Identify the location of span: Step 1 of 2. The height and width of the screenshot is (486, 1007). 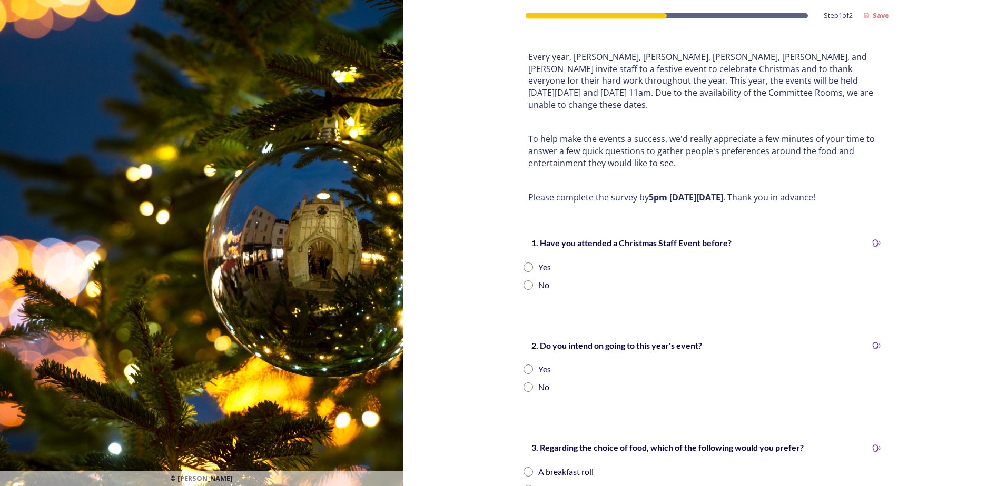
(838, 15).